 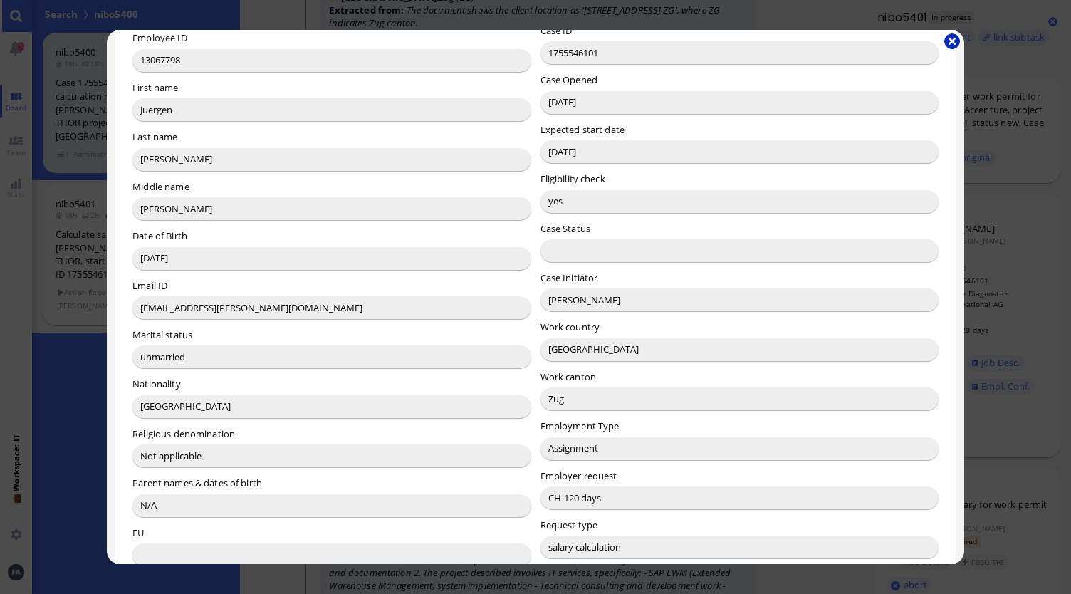 I want to click on label: Parent names & dates of birth, so click(x=197, y=483).